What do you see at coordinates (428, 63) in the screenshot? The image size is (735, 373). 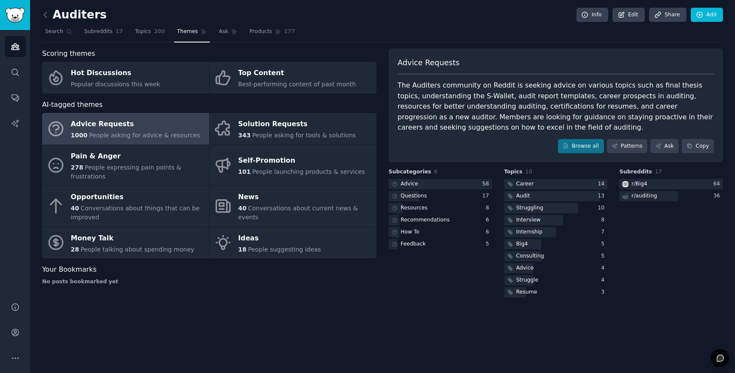 I see `span: Advice Requests` at bounding box center [428, 63].